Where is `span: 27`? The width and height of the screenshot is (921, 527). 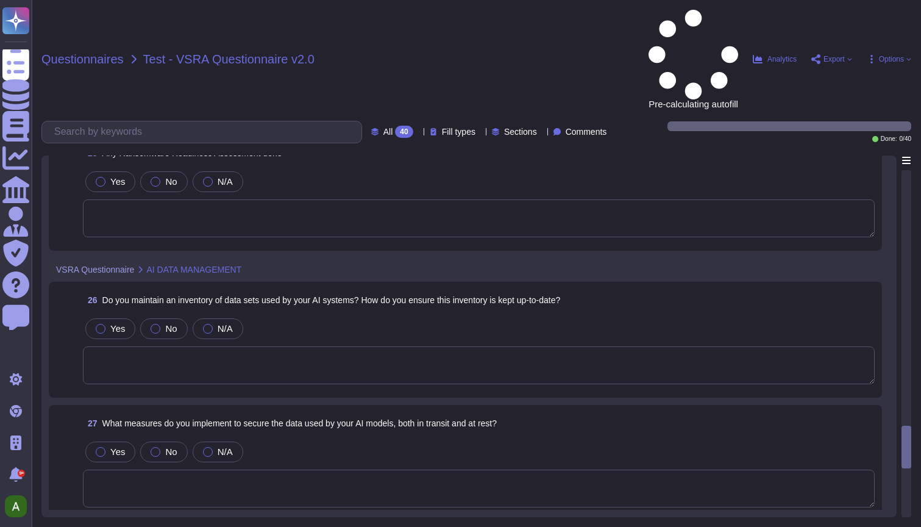 span: 27 is located at coordinates (90, 423).